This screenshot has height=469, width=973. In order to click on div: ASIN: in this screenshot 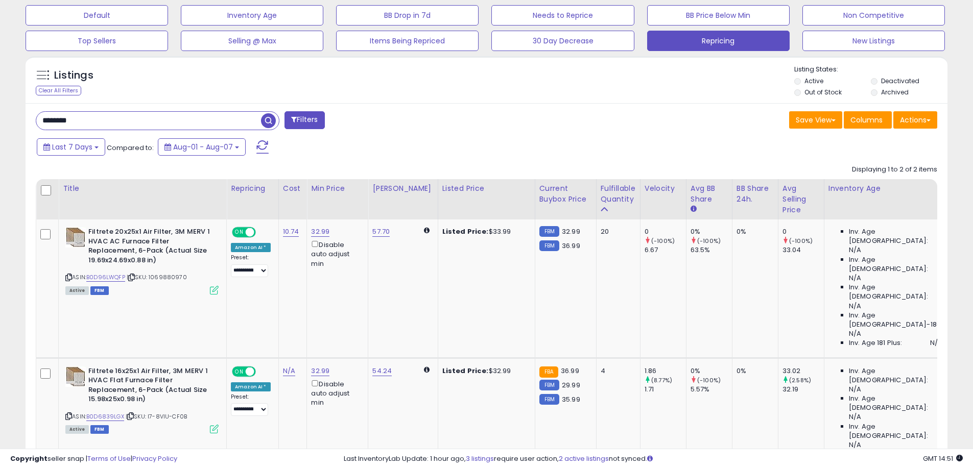, I will do `click(142, 260)`.